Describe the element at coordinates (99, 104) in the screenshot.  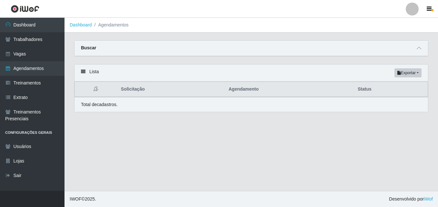
I see `p: Total de cadastros.` at that location.